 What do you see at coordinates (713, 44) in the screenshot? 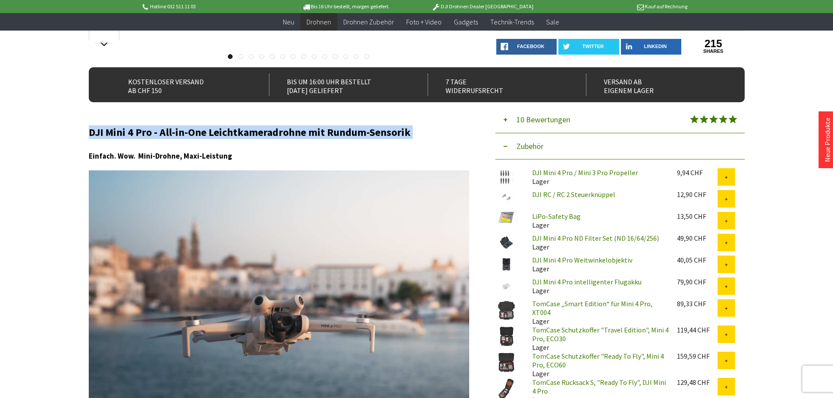
I see `a: 215` at bounding box center [713, 44].